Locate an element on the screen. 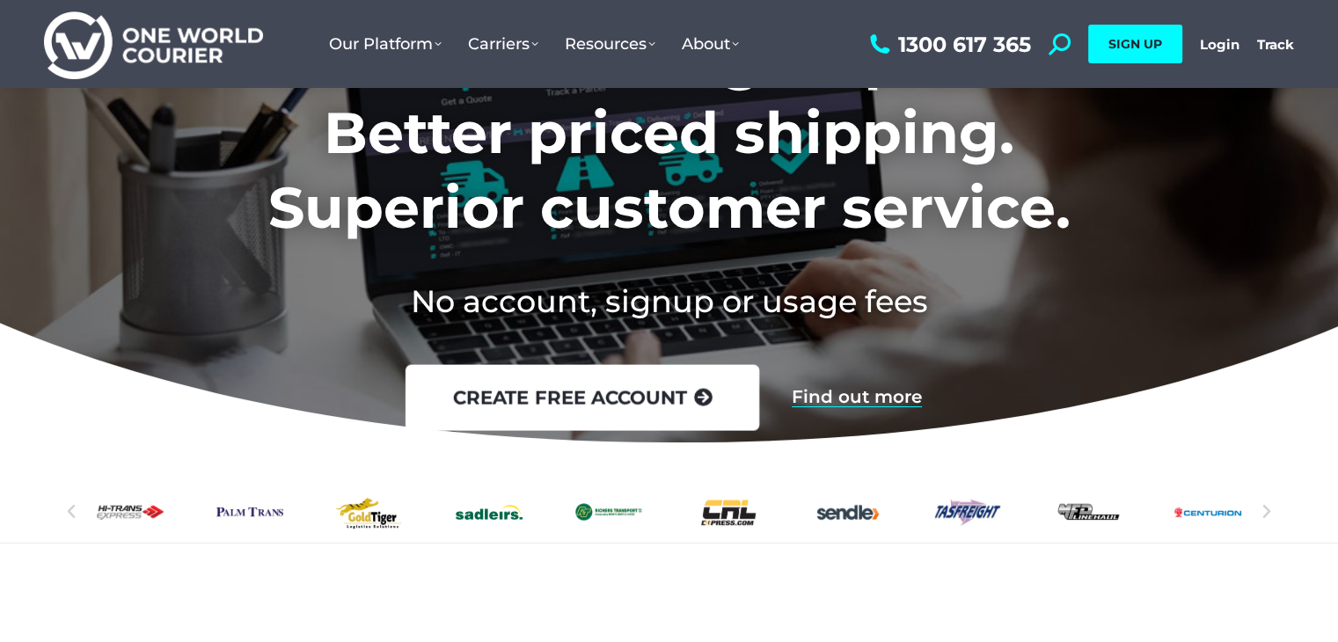  a: Richers-Transport-logo2 is located at coordinates (609, 512).